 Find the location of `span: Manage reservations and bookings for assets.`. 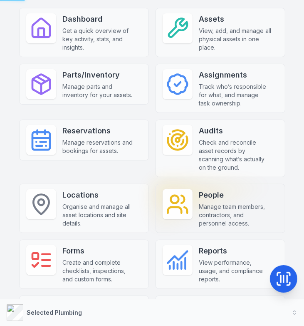

span: Manage reservations and bookings for assets. is located at coordinates (99, 147).